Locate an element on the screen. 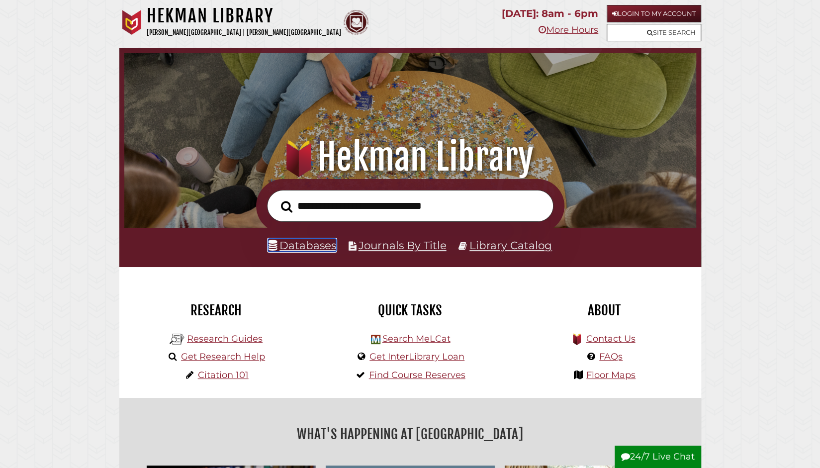 The width and height of the screenshot is (820, 468). a: Get Research Help is located at coordinates (223, 356).